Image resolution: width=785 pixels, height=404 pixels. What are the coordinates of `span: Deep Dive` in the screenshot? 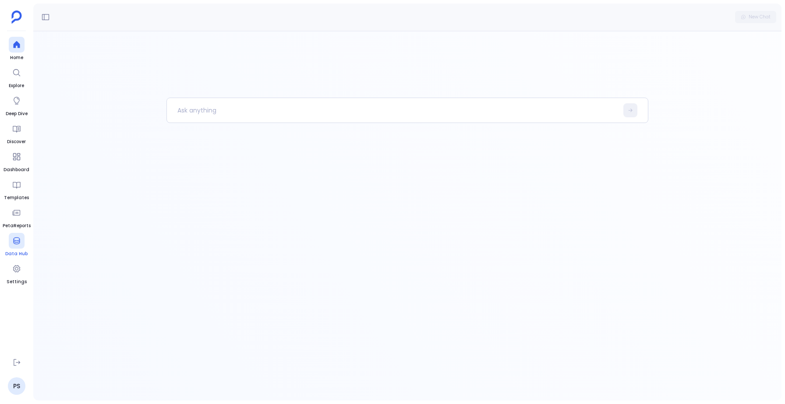 It's located at (17, 114).